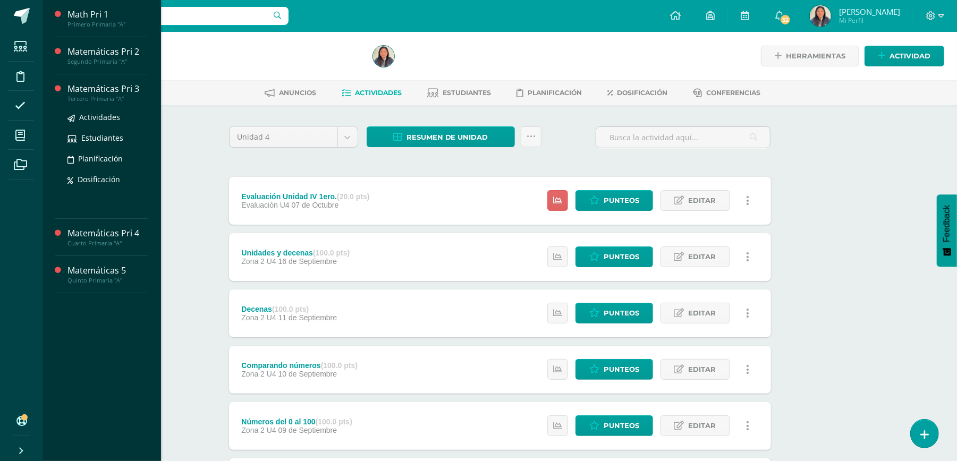 This screenshot has height=461, width=957. I want to click on span: 09 de Septiembre, so click(308, 430).